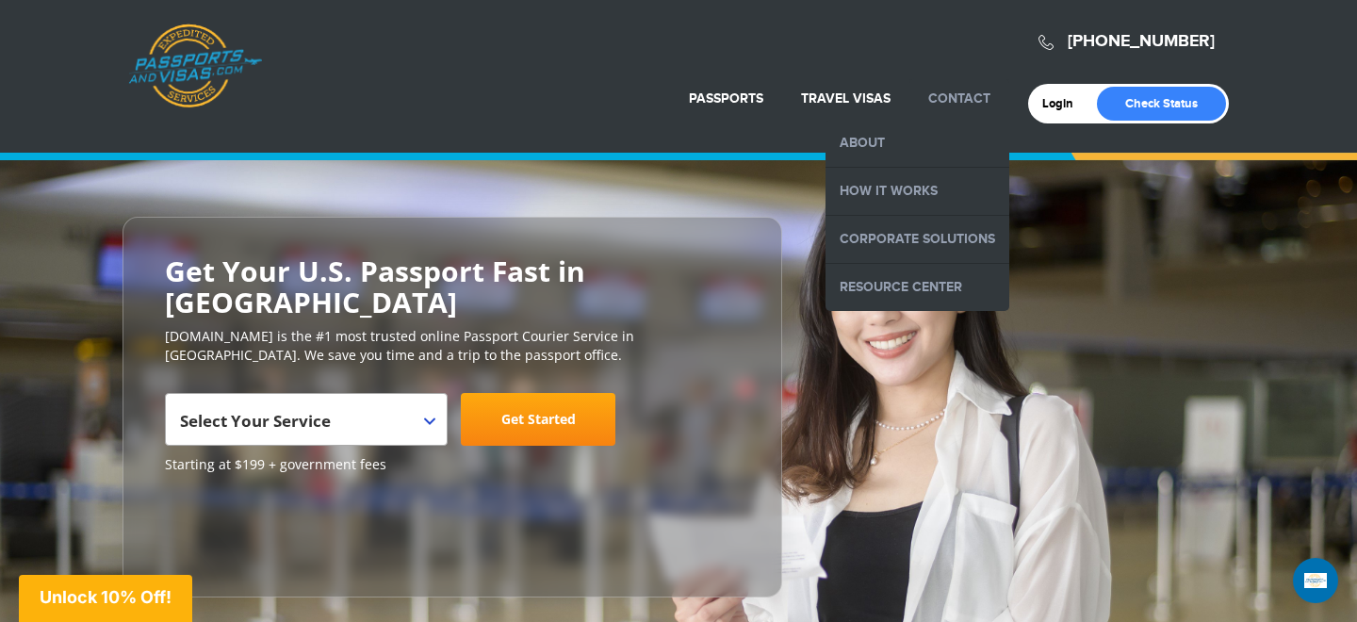 The width and height of the screenshot is (1357, 622). I want to click on div: Unlock 10% Off!, so click(106, 598).